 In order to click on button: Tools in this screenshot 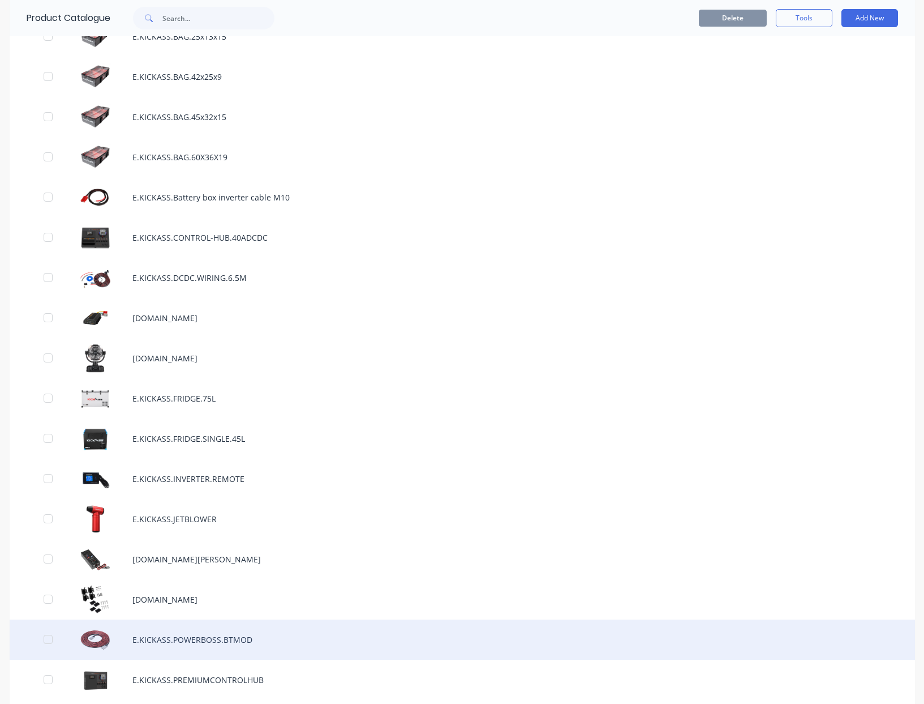, I will do `click(804, 18)`.